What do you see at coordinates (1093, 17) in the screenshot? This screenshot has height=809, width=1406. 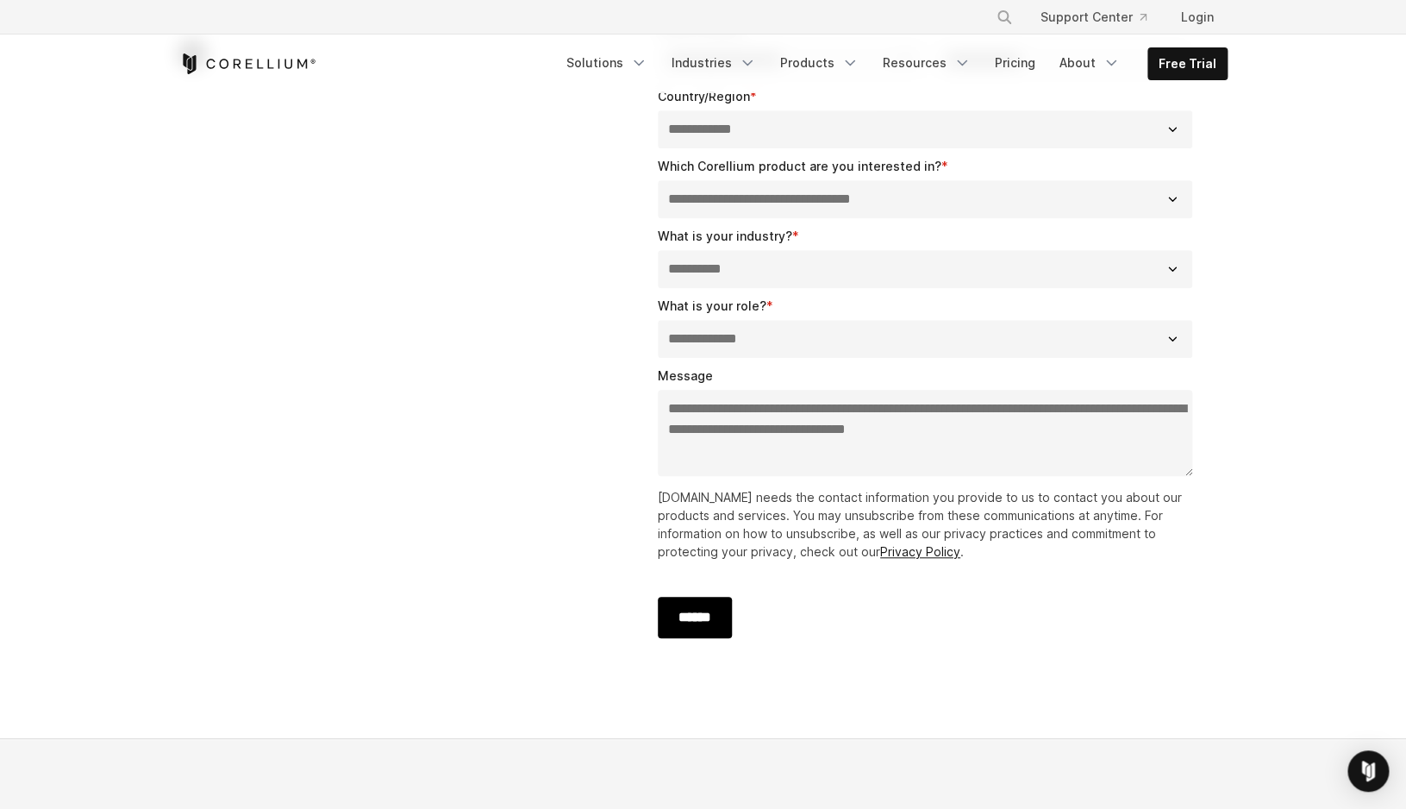 I see `a: Support Center` at bounding box center [1093, 17].